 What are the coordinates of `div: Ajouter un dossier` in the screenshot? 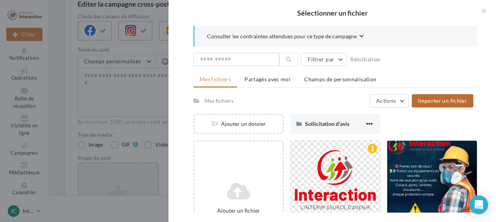 It's located at (239, 124).